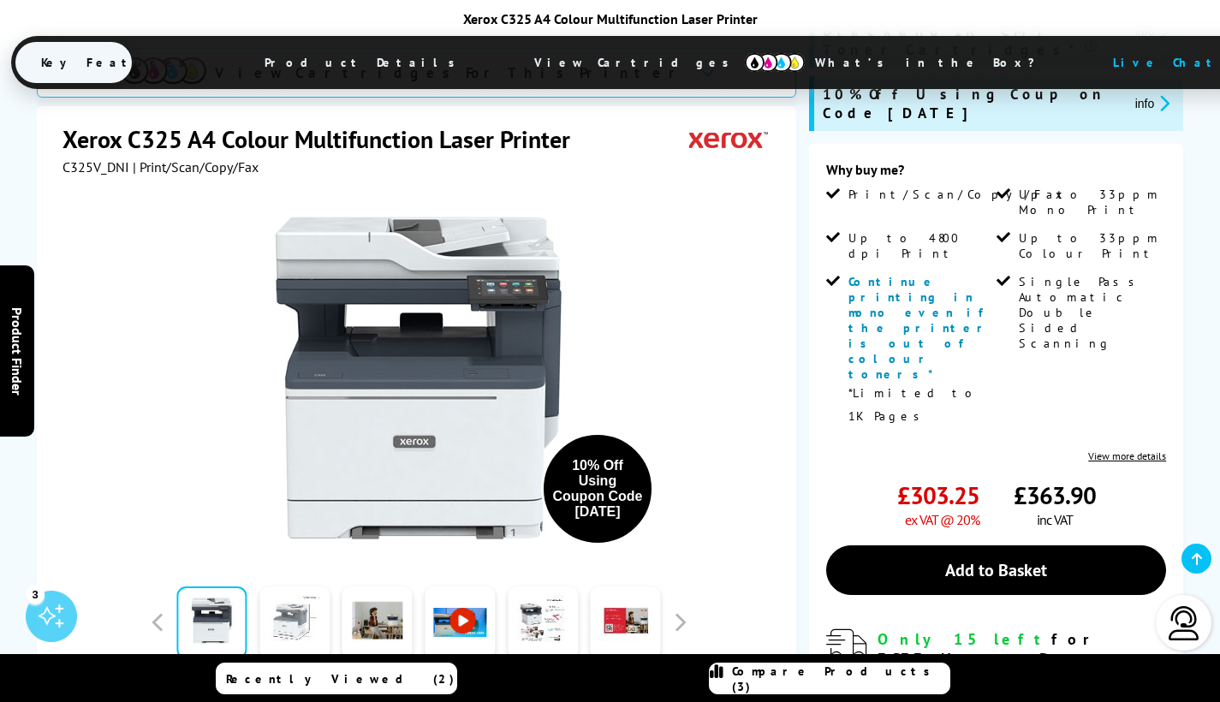 Image resolution: width=1220 pixels, height=702 pixels. What do you see at coordinates (830, 678) in the screenshot?
I see `a: Compare Products (3)` at bounding box center [830, 678].